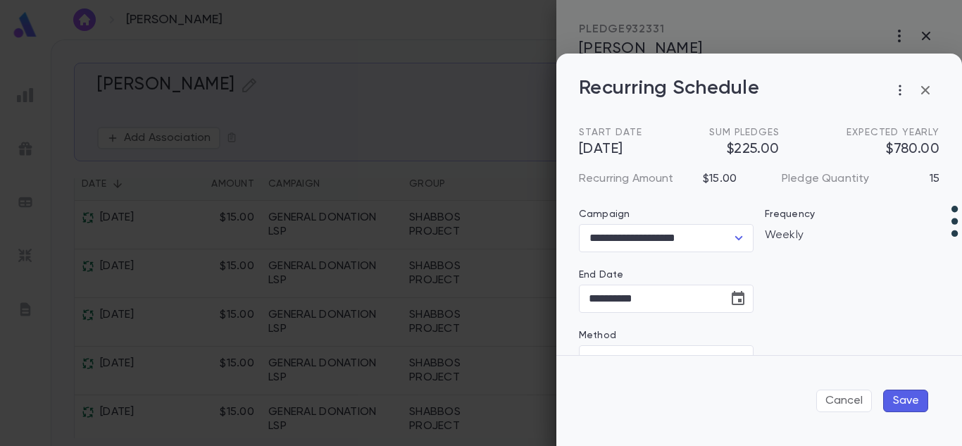 The image size is (962, 446). What do you see at coordinates (744, 132) in the screenshot?
I see `span: Sum Pledges` at bounding box center [744, 132].